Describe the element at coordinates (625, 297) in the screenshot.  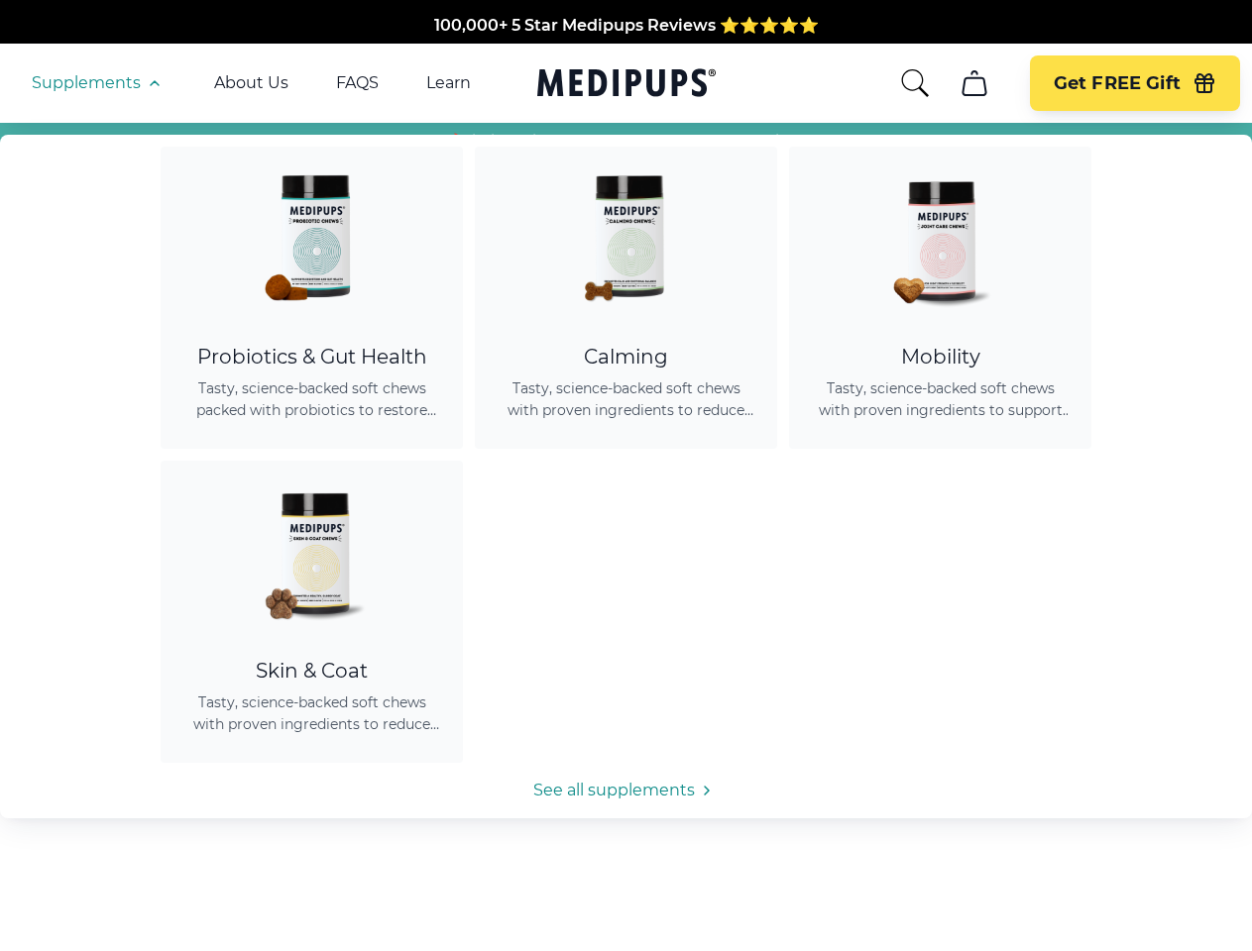
I see `a: Calming Dog Chews - MedipupsCalmingTasty, science-backed soft chews with proven ingredients to re...` at that location.